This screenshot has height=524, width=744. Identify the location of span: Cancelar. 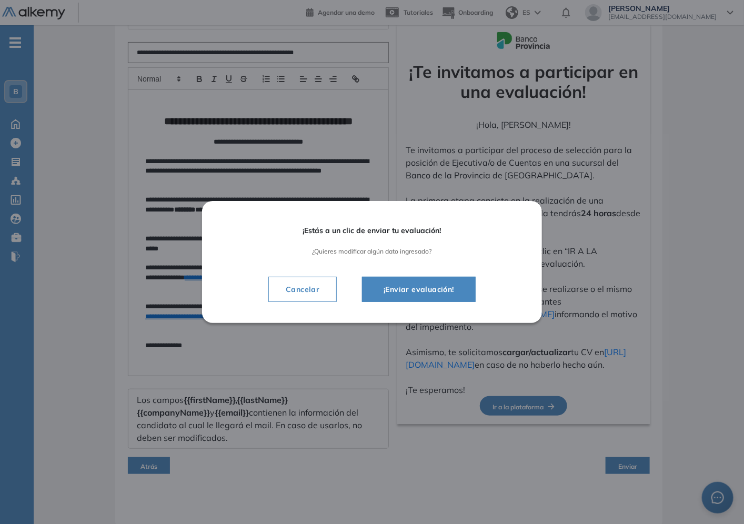
(303, 289).